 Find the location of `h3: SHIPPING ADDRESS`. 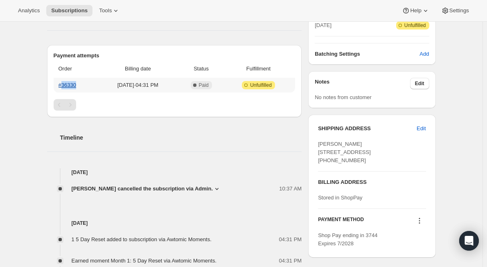

h3: SHIPPING ADDRESS is located at coordinates (367, 129).